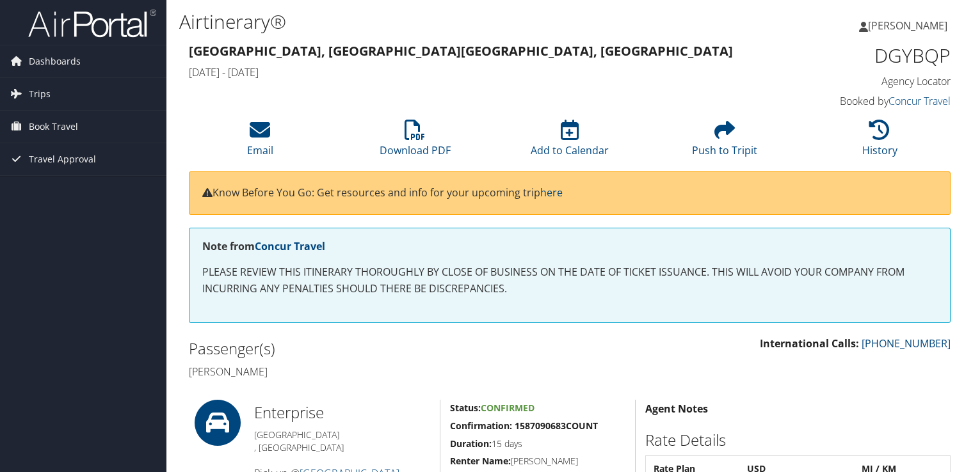 The image size is (973, 472). I want to click on p: PLEASE REVIEW THIS ITINERARY THOROUGHLY BY CLOSE OF BUSINESS ON THE DATE OF TICKET ISSUANCE. THIS..., so click(570, 280).